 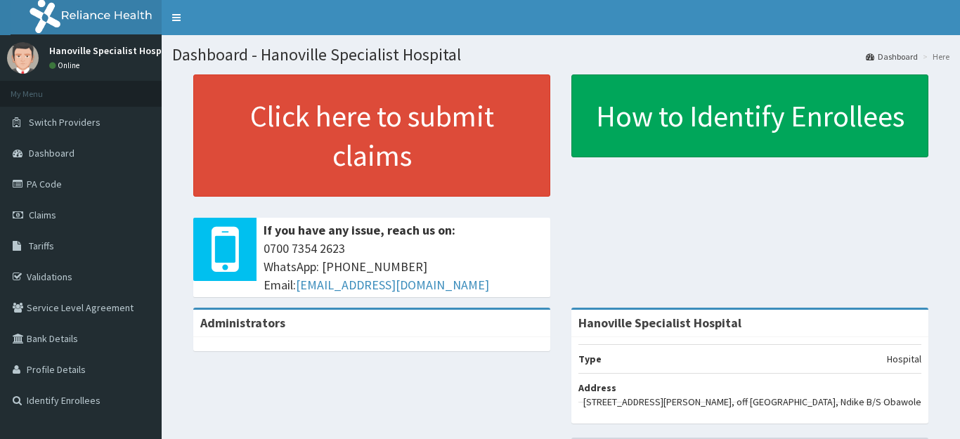 What do you see at coordinates (243, 323) in the screenshot?
I see `b: Administrators` at bounding box center [243, 323].